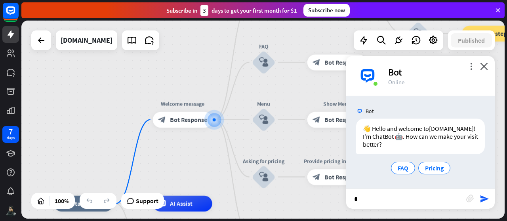  I want to click on i: send, so click(484, 199).